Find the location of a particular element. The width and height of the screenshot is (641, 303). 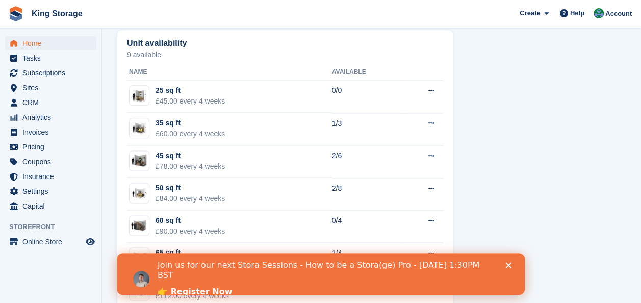

td: 0/0 is located at coordinates (366, 96).